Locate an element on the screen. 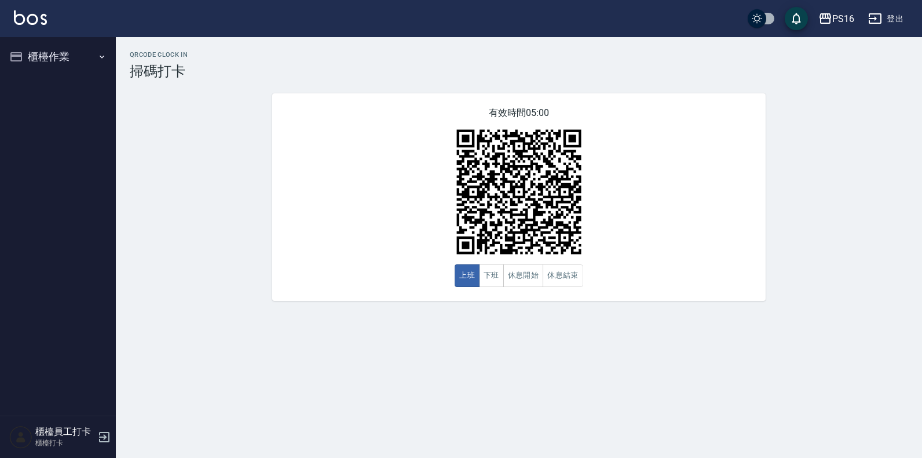 This screenshot has width=922, height=458. div: 有效時間 05:00 is located at coordinates (519, 197).